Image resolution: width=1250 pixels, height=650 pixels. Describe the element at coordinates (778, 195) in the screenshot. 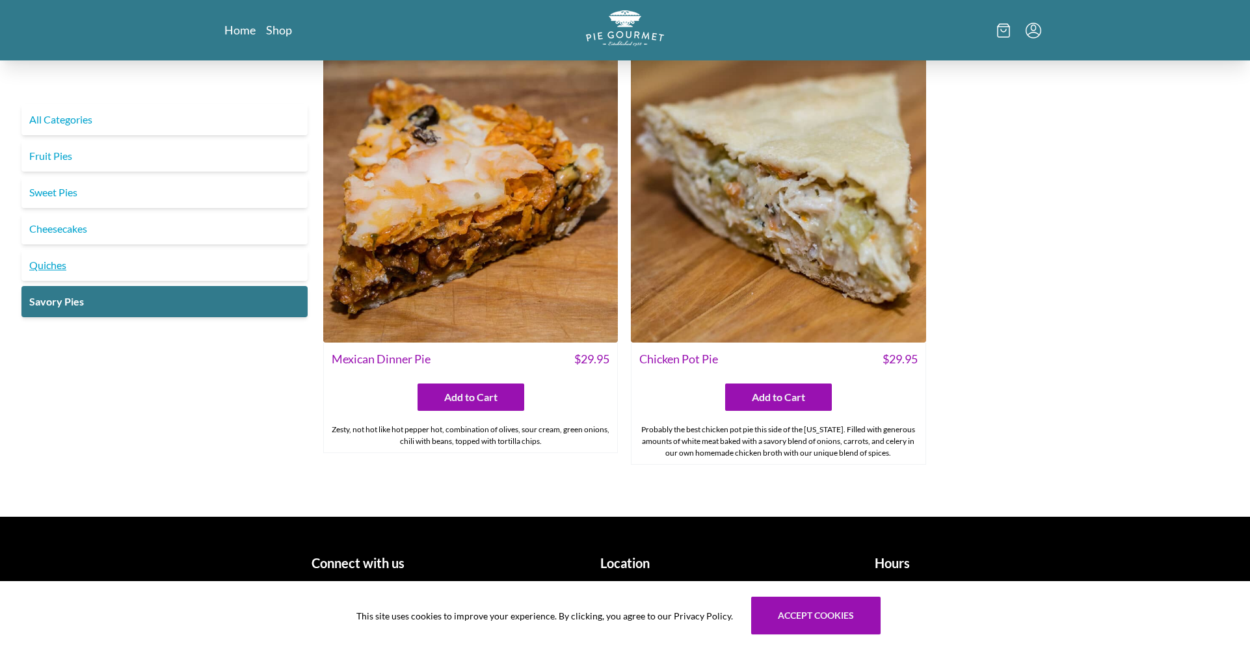

I see `img: Chicken Pot Pie` at that location.